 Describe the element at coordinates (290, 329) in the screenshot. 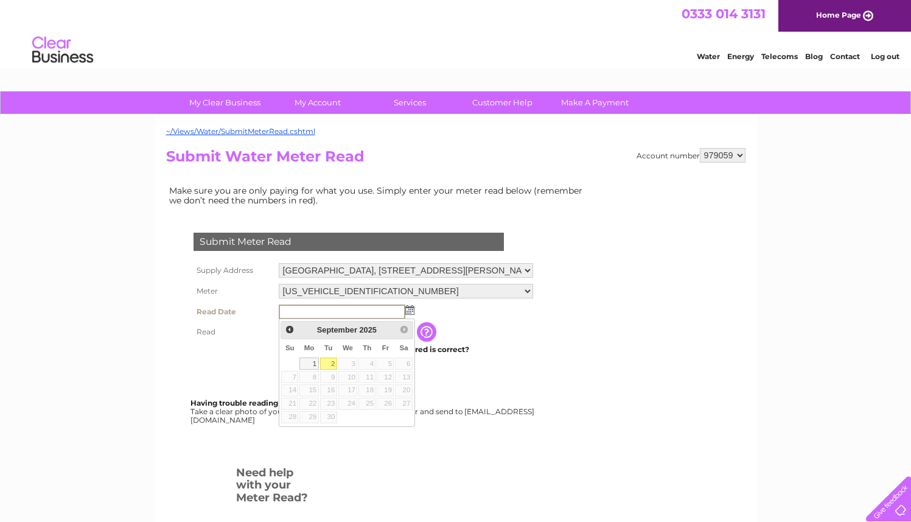

I see `span: Prev` at that location.